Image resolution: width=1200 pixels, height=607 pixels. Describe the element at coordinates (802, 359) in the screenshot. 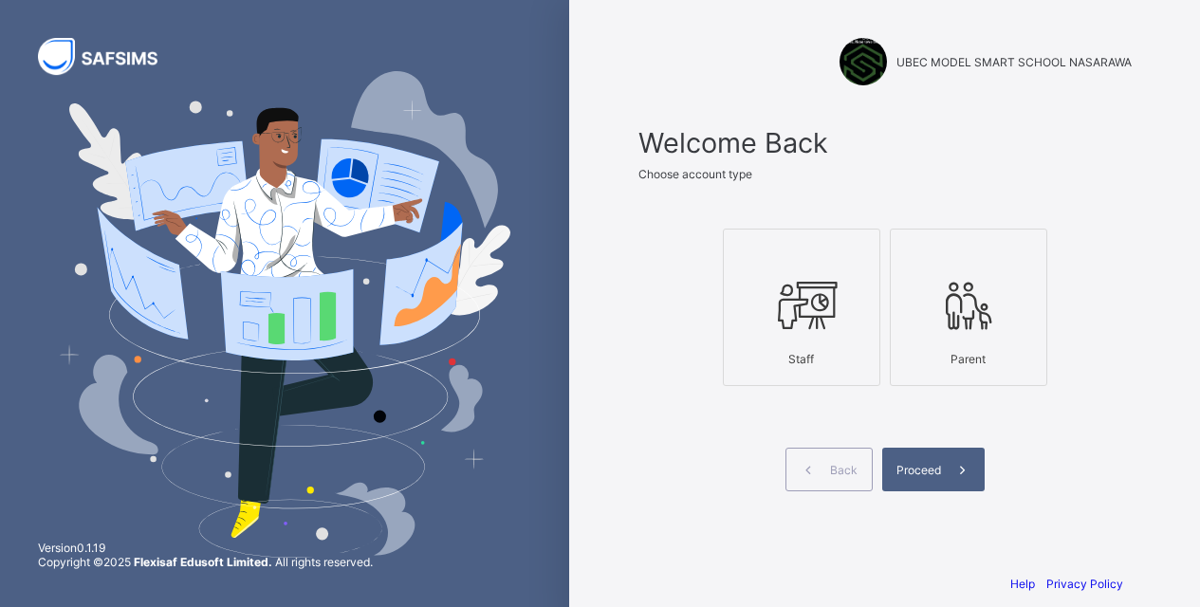

I see `div: Staff` at that location.